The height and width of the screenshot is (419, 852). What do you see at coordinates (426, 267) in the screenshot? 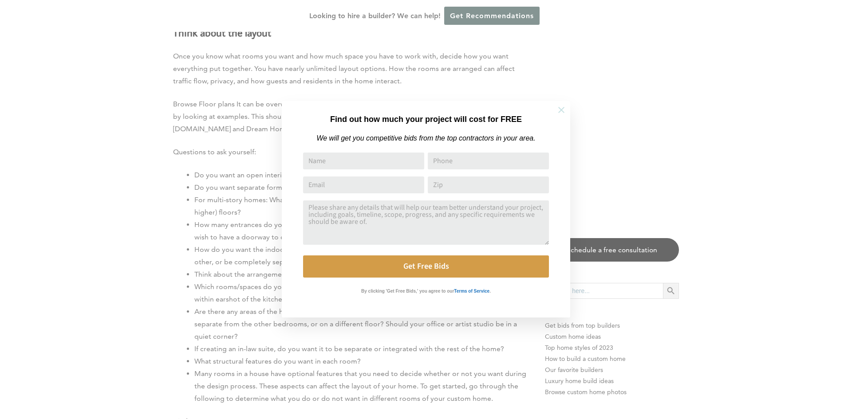
I see `button: Get Free Bids` at bounding box center [426, 267].